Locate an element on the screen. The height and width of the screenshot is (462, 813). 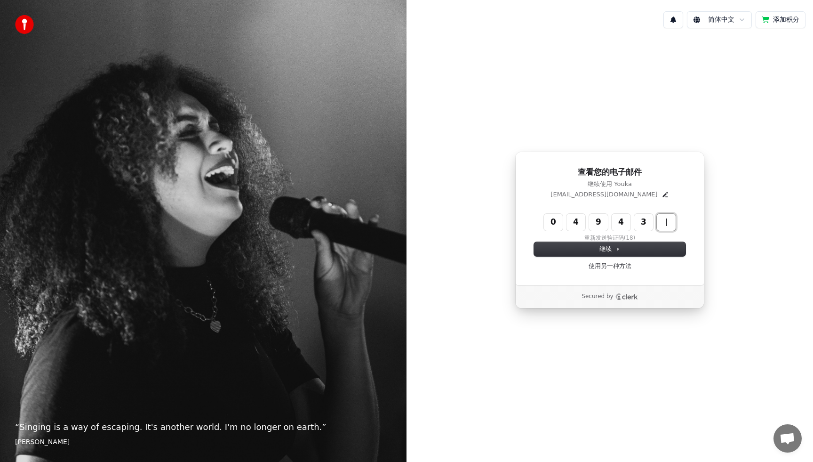
img: youka is located at coordinates (24, 24).